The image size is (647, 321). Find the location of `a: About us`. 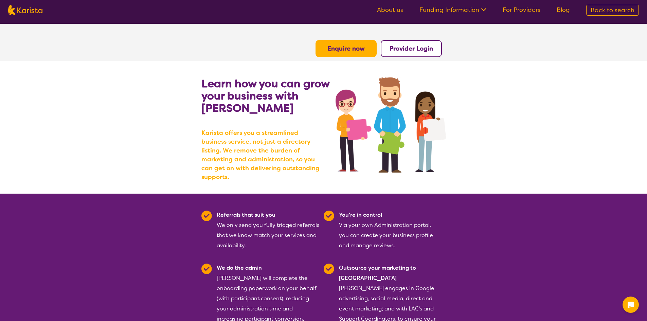

a: About us is located at coordinates (390, 10).